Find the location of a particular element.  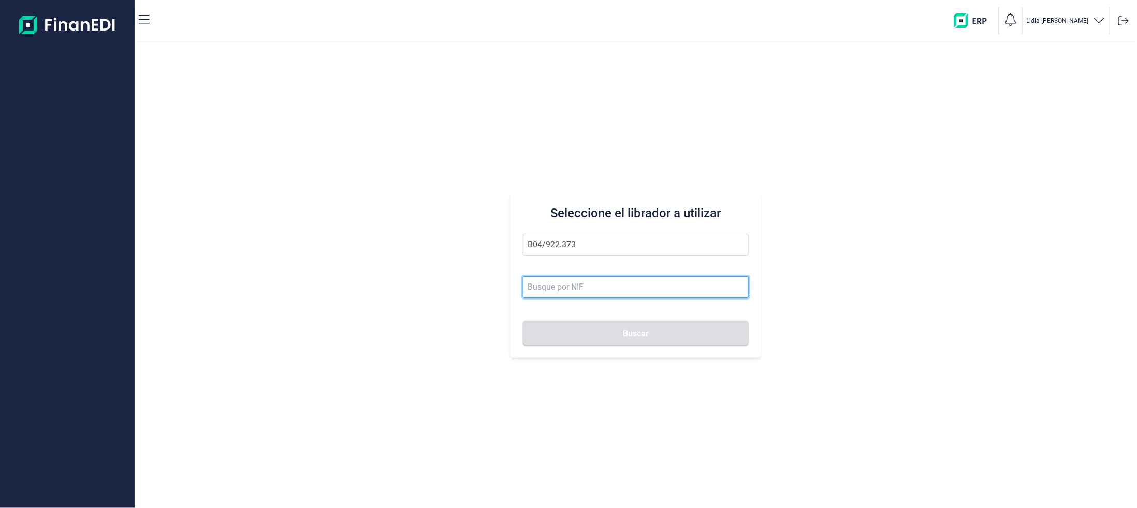

h3: Seleccione el librador a utilizar is located at coordinates (636, 213).